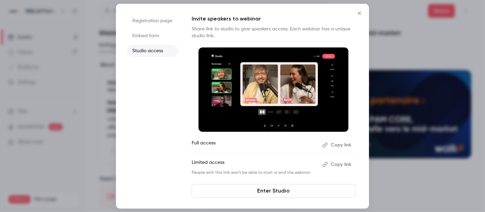 The image size is (485, 212). I want to click on p: Full access, so click(254, 145).